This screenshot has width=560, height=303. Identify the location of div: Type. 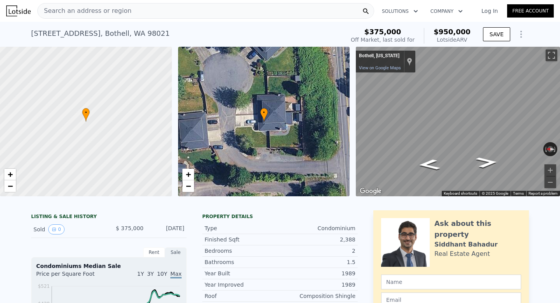
(242, 228).